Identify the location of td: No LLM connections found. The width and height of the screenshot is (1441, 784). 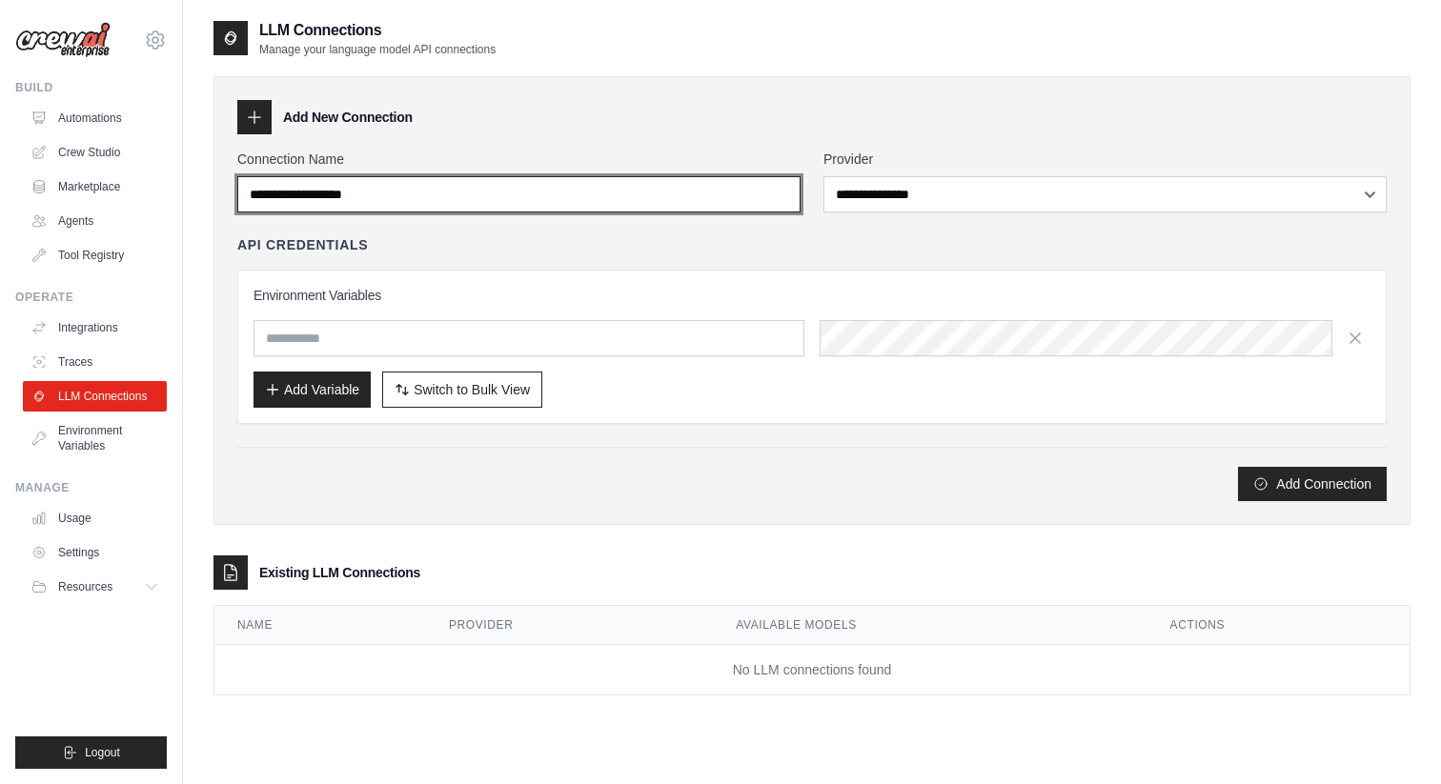
(812, 670).